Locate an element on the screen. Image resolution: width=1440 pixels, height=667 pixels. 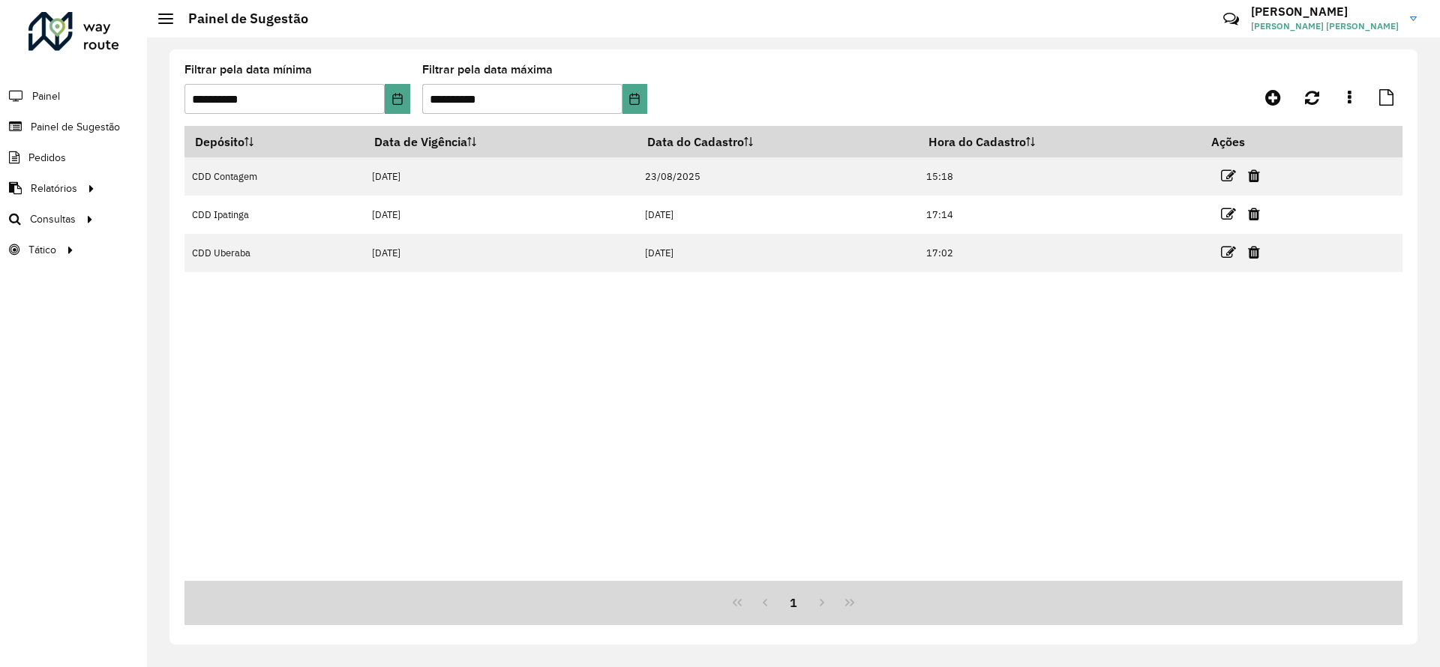
td: CDD Ipatinga is located at coordinates (274, 214).